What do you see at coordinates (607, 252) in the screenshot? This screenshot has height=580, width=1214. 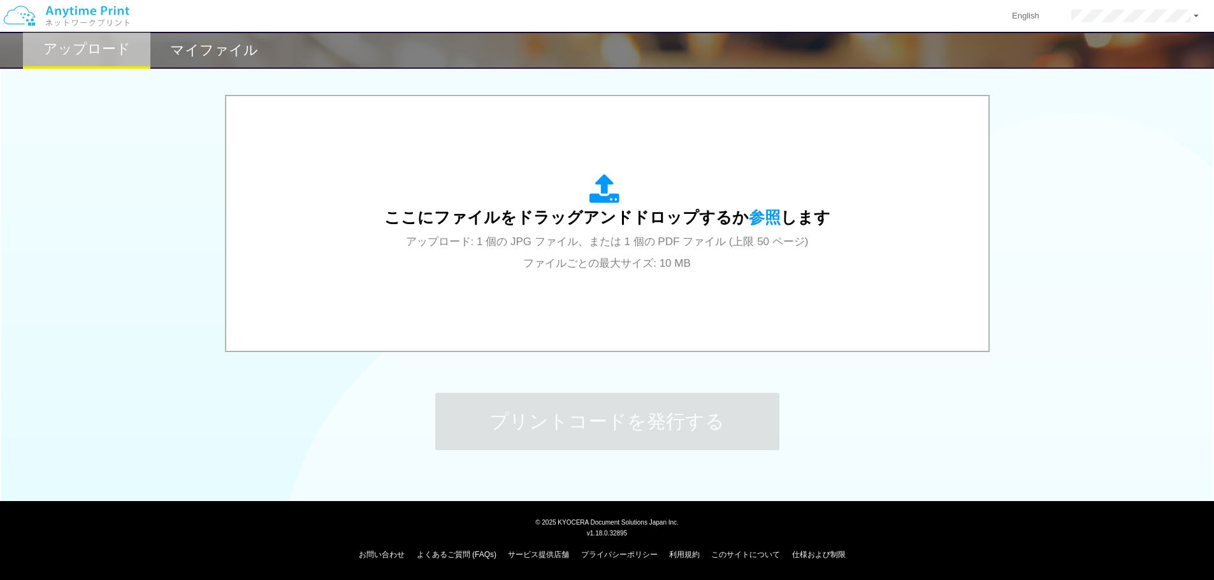 I see `span: アップロード: 1 個の JPG ファイル、または 1 個の PDF ファイル (上限 50 ページ) ファイルごとの最大サイズ: 10 MB` at bounding box center [607, 252].